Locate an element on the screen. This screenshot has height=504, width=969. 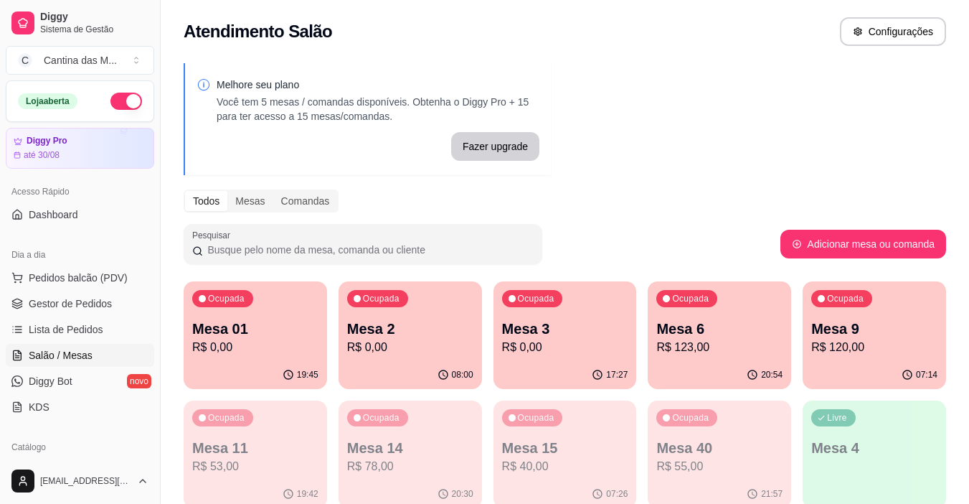
a: Diggy Proaté 30/08 is located at coordinates (80, 148).